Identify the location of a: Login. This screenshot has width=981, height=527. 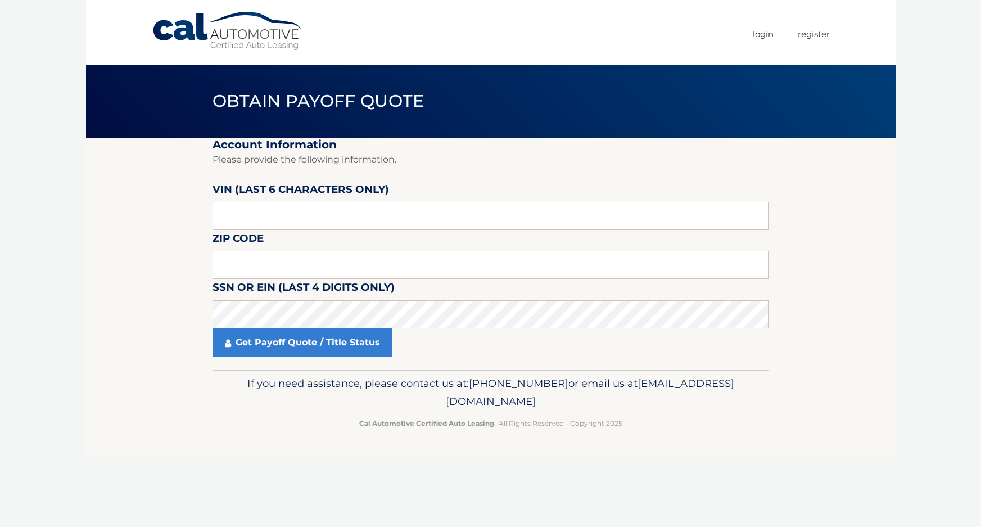
(763, 34).